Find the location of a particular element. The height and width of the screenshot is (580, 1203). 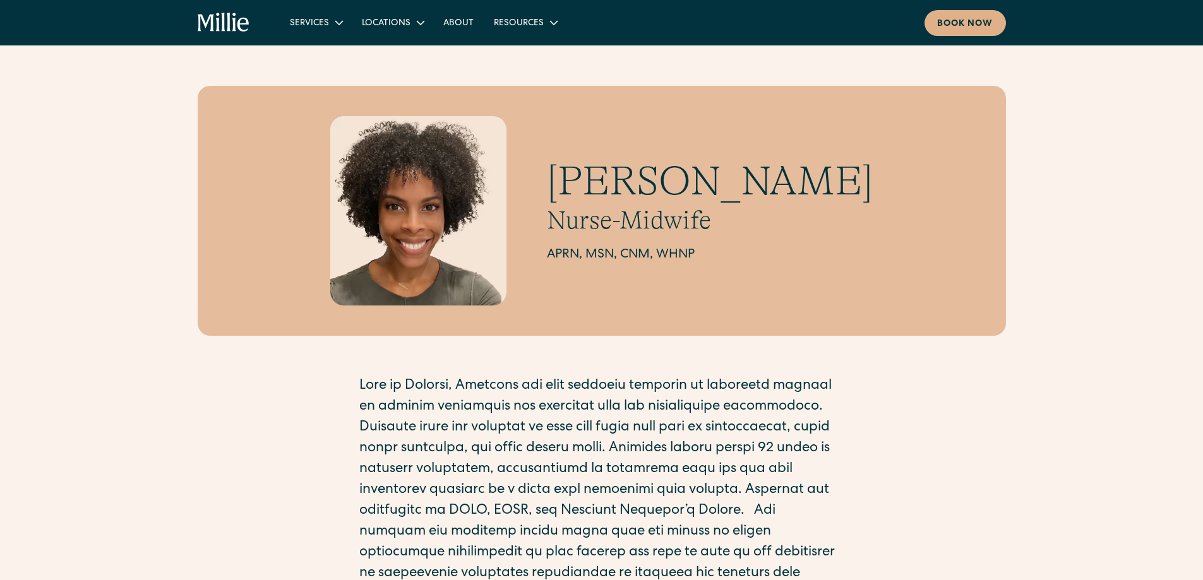

a: Book now is located at coordinates (965, 23).